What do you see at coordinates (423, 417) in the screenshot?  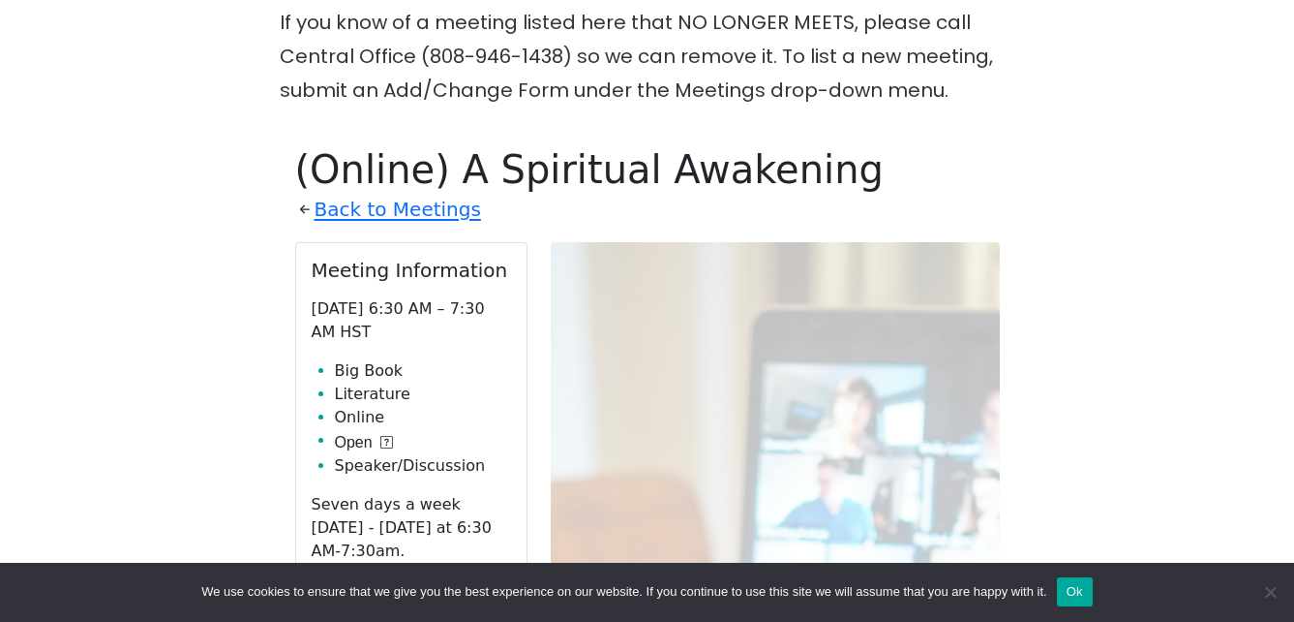 I see `li: Online` at bounding box center [423, 417].